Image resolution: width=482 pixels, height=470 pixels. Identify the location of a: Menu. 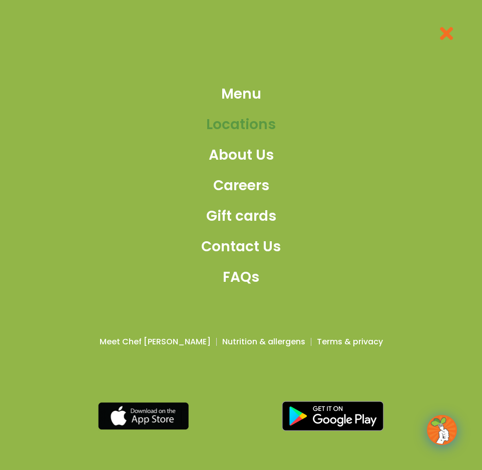
(241, 94).